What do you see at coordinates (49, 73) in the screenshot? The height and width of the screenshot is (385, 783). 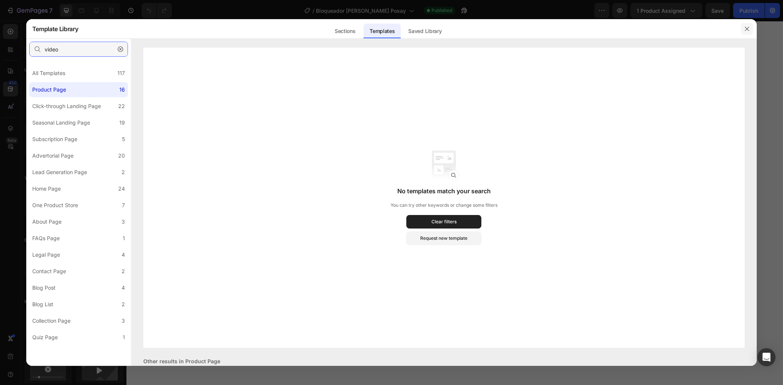 I see `div: All Templates` at bounding box center [49, 73].